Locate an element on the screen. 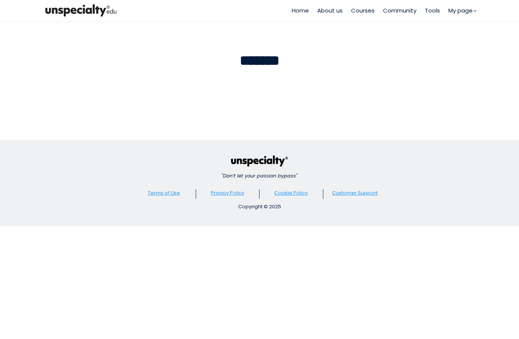 Image resolution: width=519 pixels, height=339 pixels. a: Customer Support is located at coordinates (355, 193).